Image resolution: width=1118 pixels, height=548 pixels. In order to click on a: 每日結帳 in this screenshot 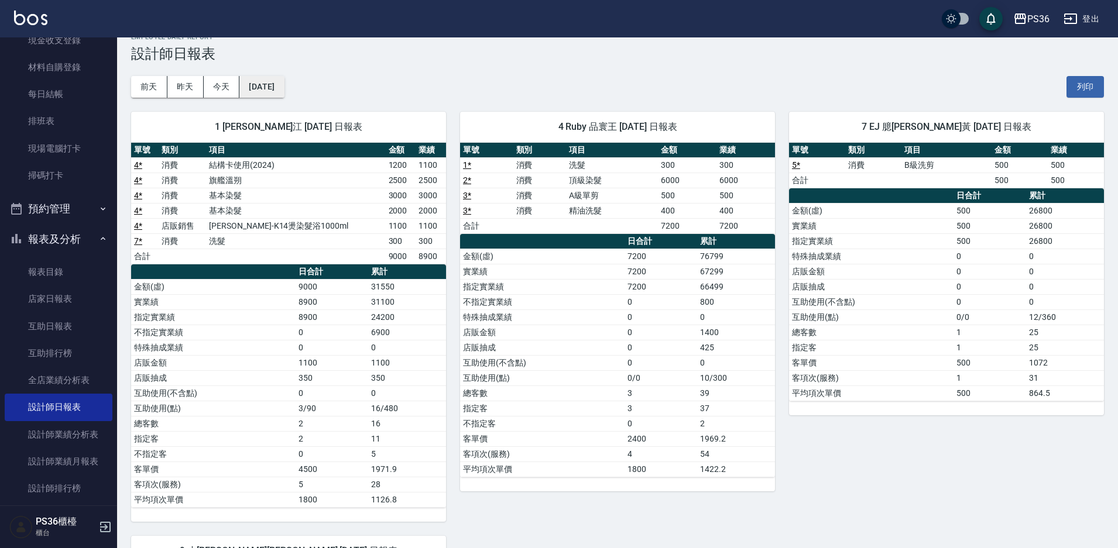, I will do `click(59, 94)`.